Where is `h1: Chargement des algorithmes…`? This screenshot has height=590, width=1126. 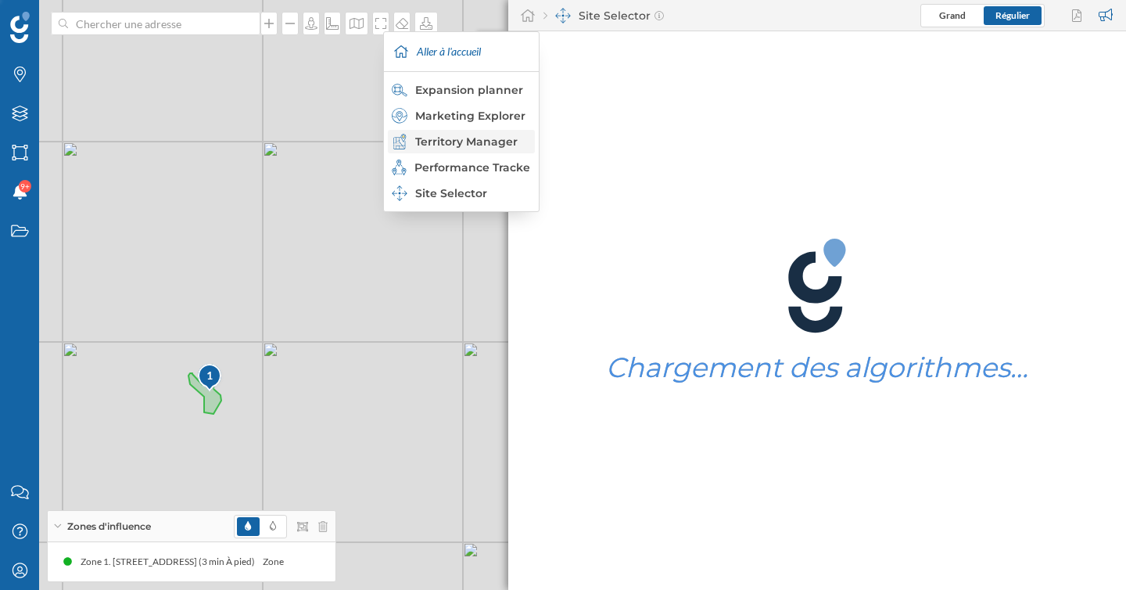 h1: Chargement des algorithmes… is located at coordinates (817, 368).